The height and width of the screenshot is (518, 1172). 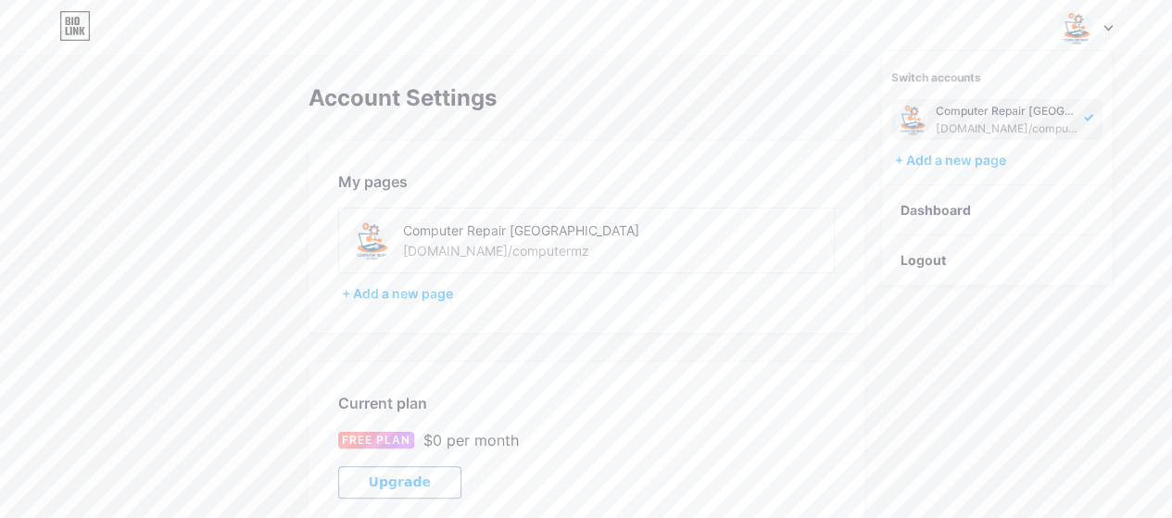 I want to click on li: Logout, so click(x=997, y=260).